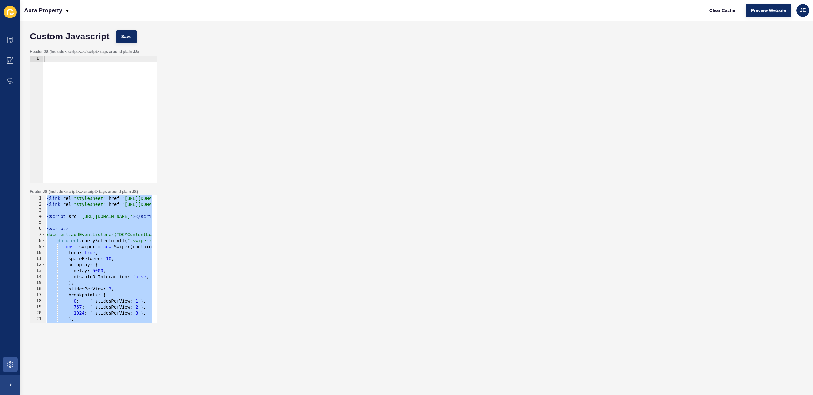 The image size is (813, 395). What do you see at coordinates (38, 234) in the screenshot?
I see `div: 7` at bounding box center [38, 234].